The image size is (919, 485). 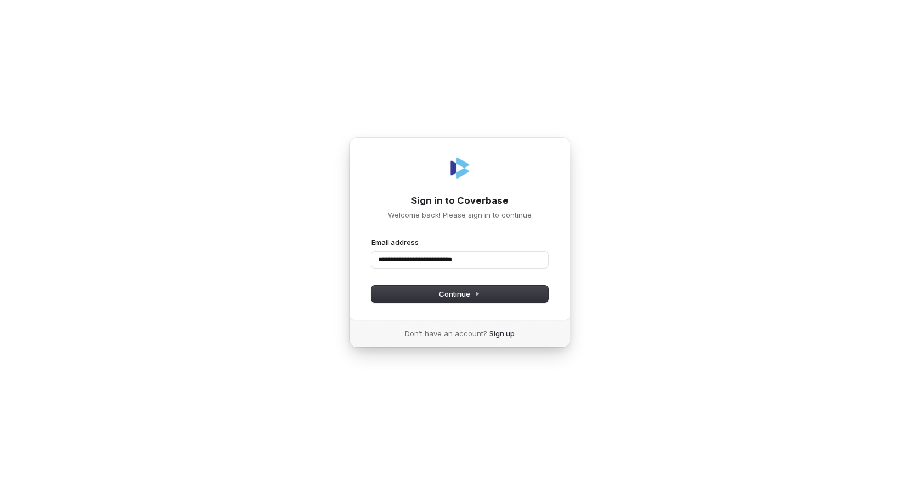 What do you see at coordinates (459, 294) in the screenshot?
I see `span: Continue` at bounding box center [459, 294].